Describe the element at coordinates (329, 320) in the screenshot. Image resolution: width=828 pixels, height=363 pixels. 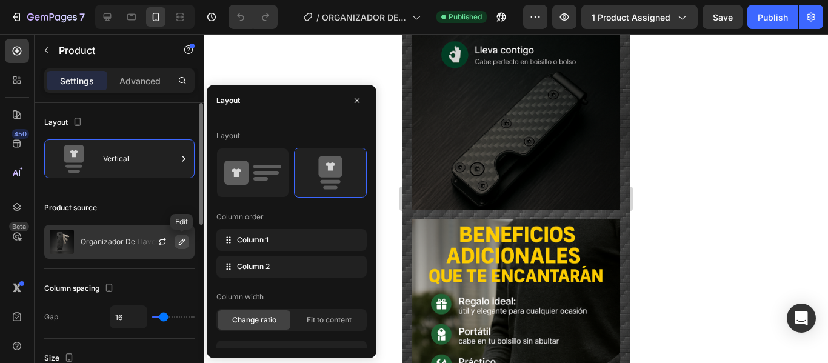
I see `span: Fit to content` at that location.